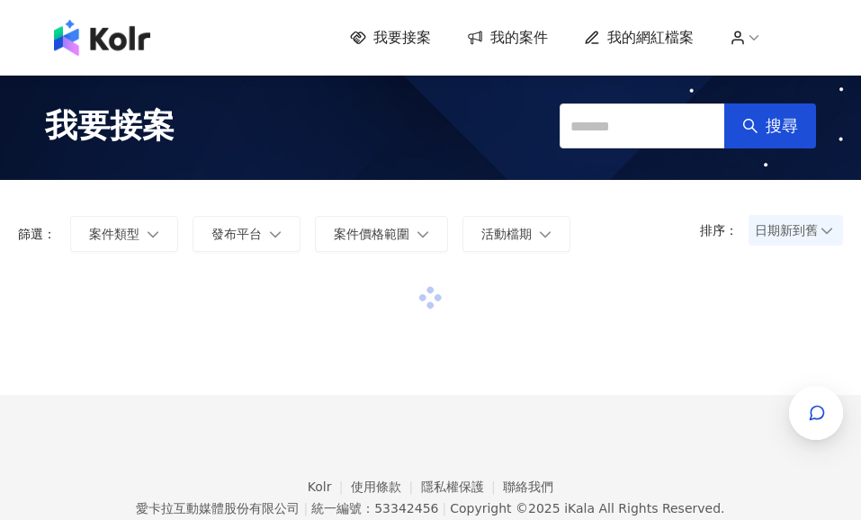 The image size is (861, 520). Describe the element at coordinates (580, 509) in the screenshot. I see `a: iKala` at that location.